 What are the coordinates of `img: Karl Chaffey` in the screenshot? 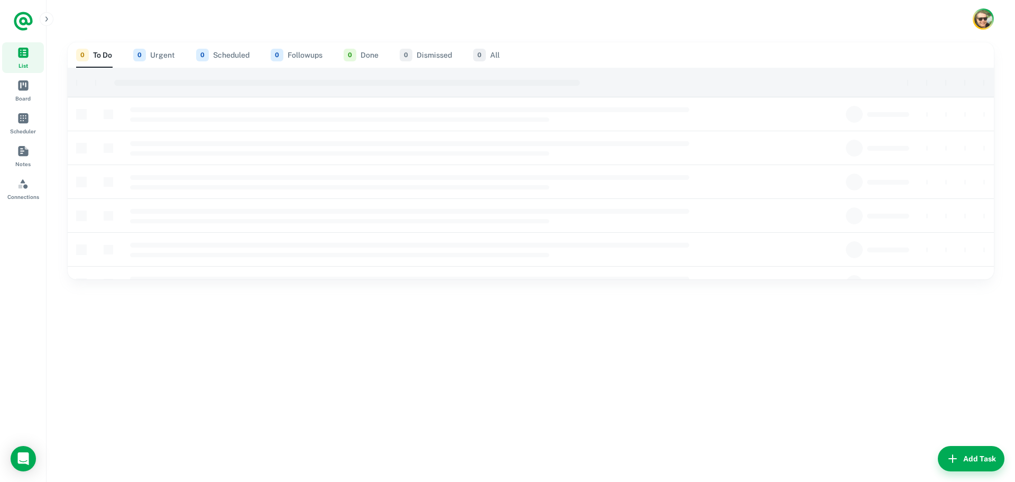 It's located at (983, 19).